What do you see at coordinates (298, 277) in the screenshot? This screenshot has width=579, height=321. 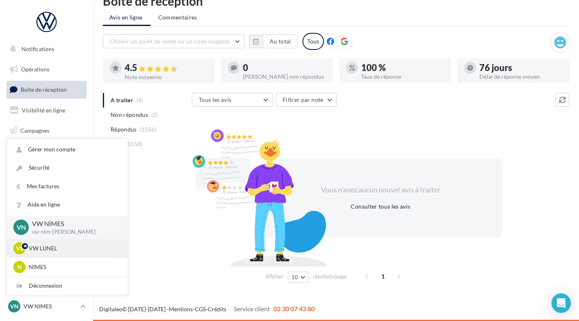 I see `button: 10` at bounding box center [298, 277].